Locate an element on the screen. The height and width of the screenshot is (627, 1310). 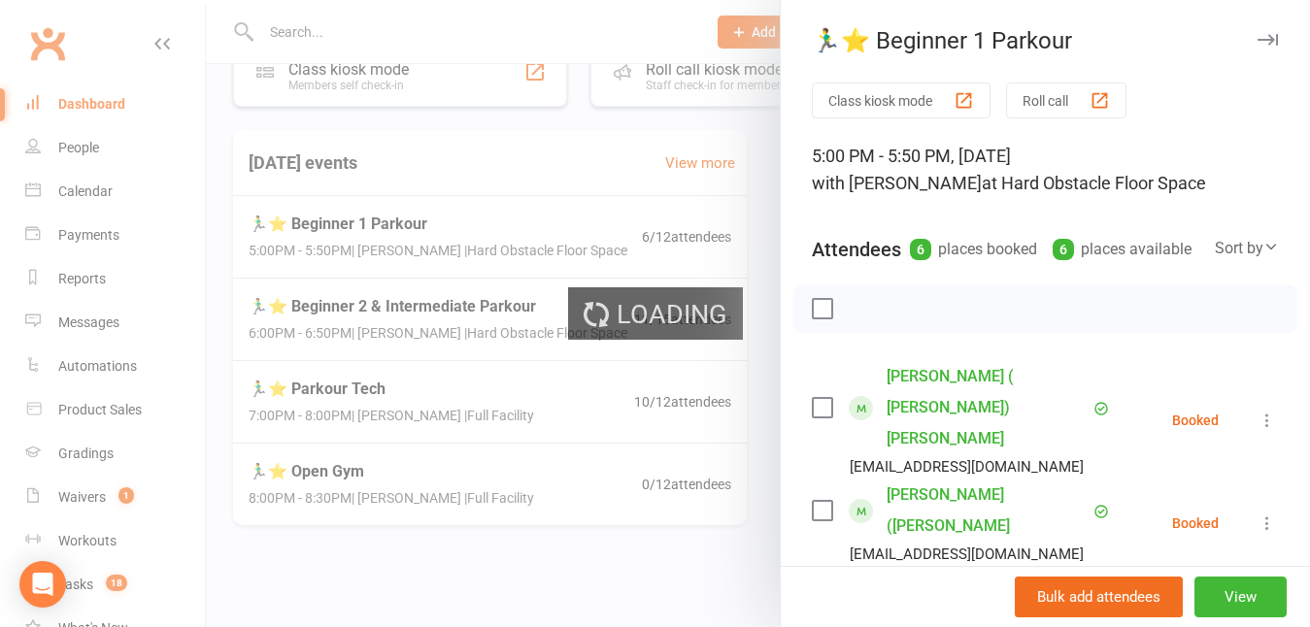
div: places booked is located at coordinates (973, 249).